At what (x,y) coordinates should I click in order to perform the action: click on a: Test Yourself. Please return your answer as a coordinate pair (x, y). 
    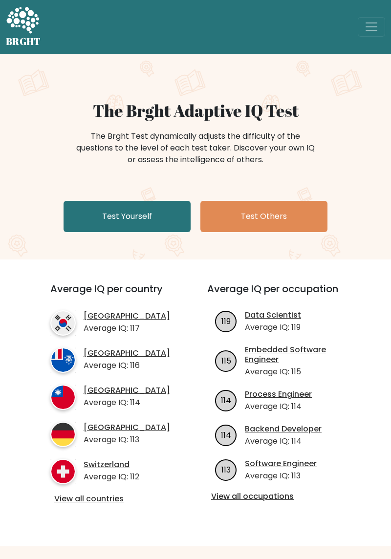
    Looking at the image, I should click on (127, 216).